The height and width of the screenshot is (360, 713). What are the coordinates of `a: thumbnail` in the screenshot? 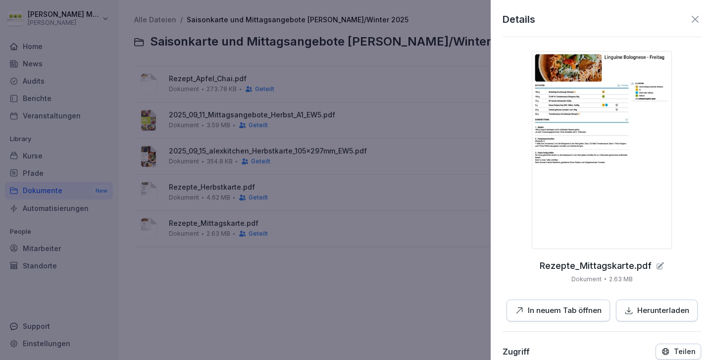 It's located at (602, 150).